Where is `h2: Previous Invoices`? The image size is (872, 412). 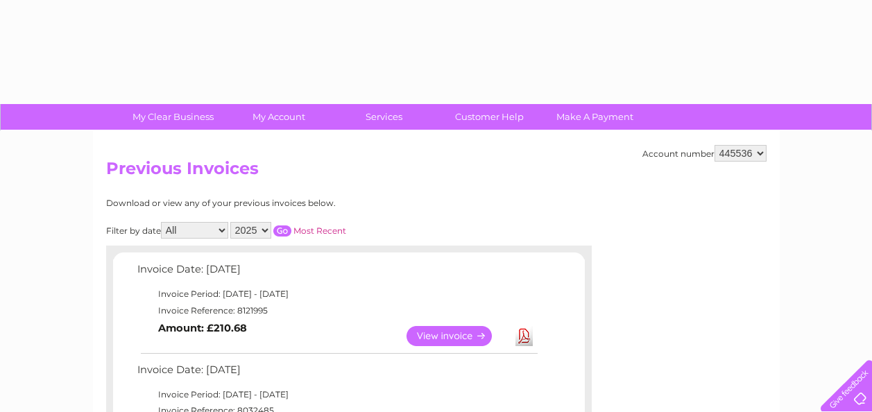 h2: Previous Invoices is located at coordinates (436, 172).